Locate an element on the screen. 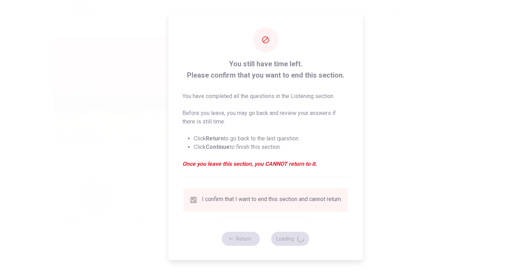 This screenshot has width=531, height=273. li: Click to finish this section. is located at coordinates (271, 147).